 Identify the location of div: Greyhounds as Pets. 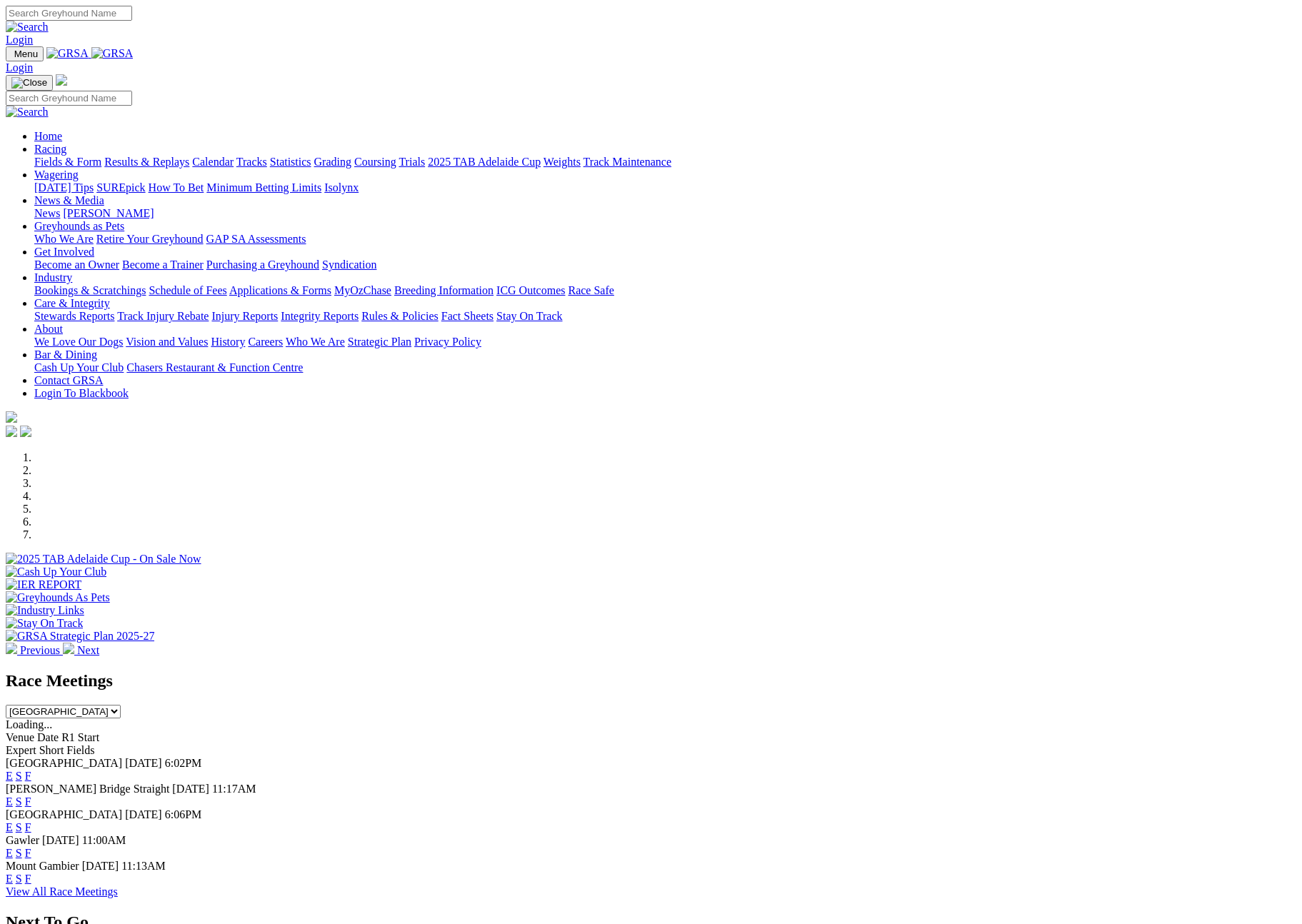
(665, 239).